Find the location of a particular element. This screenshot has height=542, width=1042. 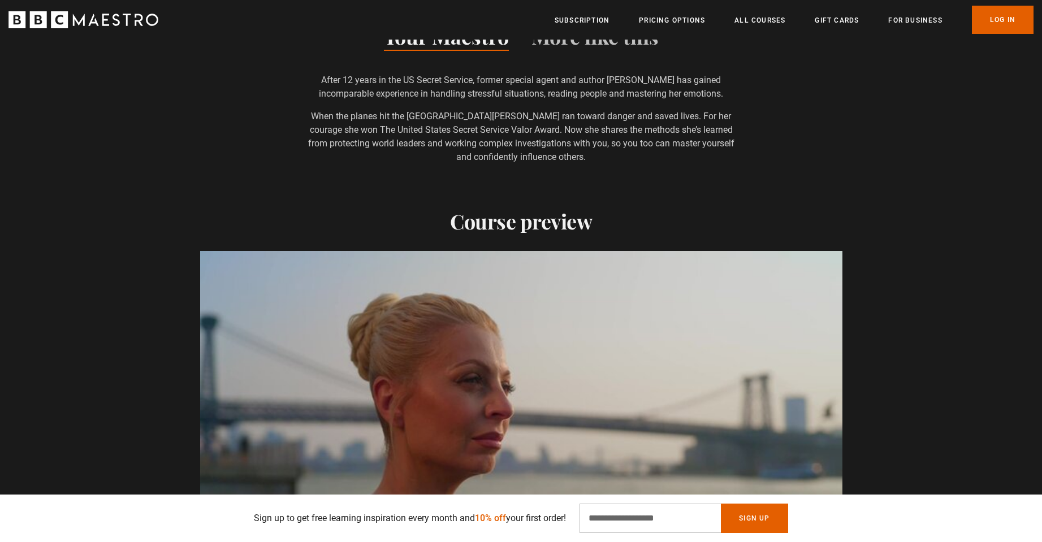

a: Subscription is located at coordinates (582, 20).